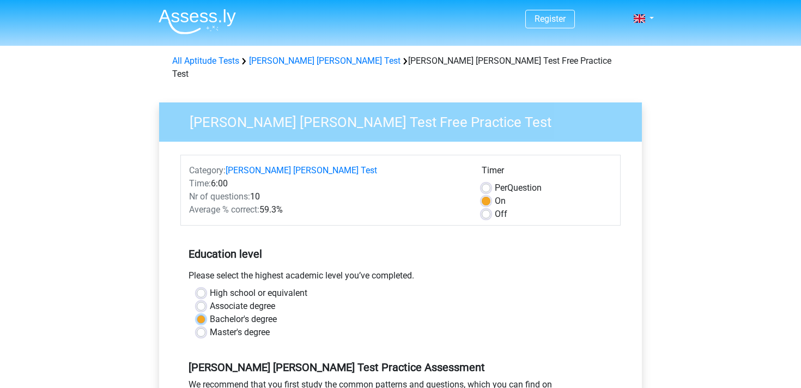  Describe the element at coordinates (200, 183) in the screenshot. I see `span: Time:` at that location.